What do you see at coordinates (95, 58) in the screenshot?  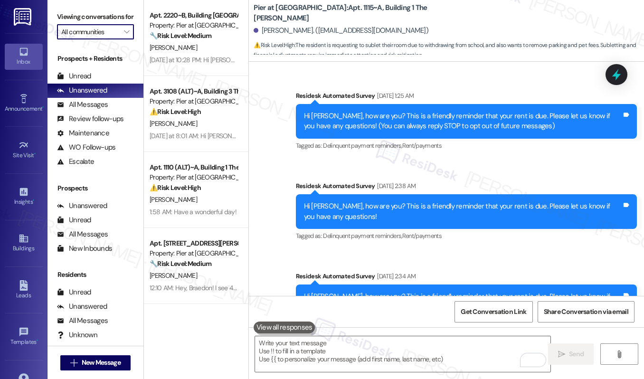 I see `div: Prospects + Residents` at bounding box center [95, 58].